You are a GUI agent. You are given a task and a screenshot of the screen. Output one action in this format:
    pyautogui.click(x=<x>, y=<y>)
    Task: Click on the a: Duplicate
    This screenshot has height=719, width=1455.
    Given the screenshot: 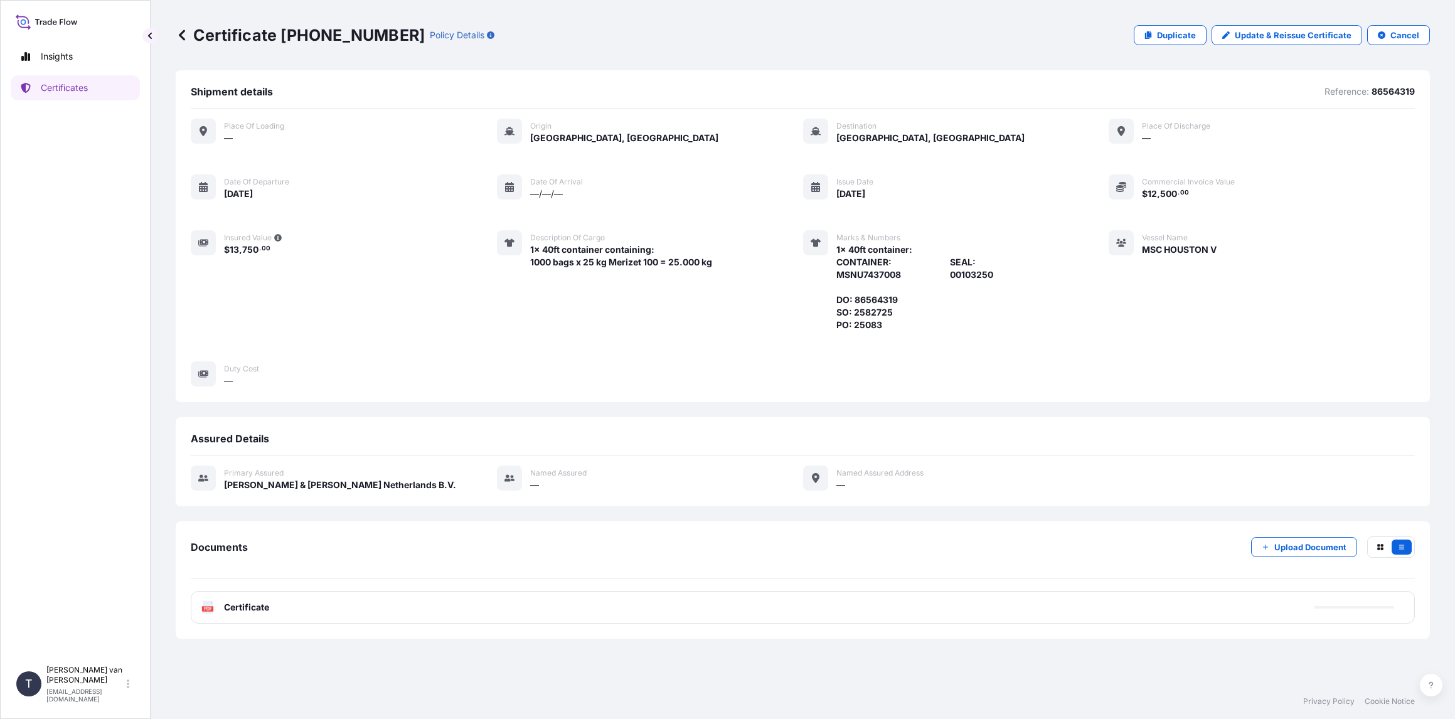 What is the action you would take?
    pyautogui.click(x=1170, y=35)
    